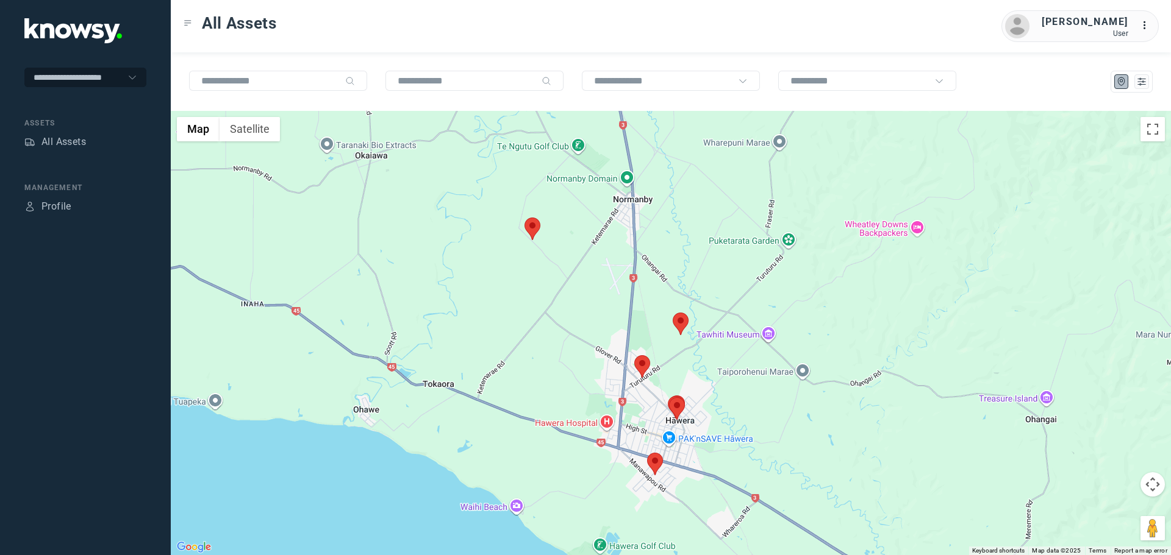 The height and width of the screenshot is (555, 1171). I want to click on a: AssetsAll Assets, so click(55, 142).